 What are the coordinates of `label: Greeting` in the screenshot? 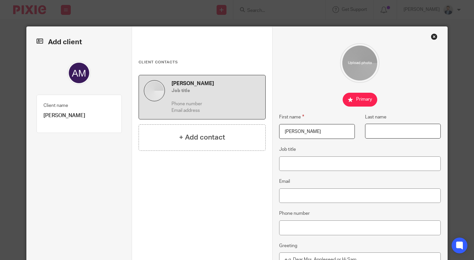 It's located at (288, 245).